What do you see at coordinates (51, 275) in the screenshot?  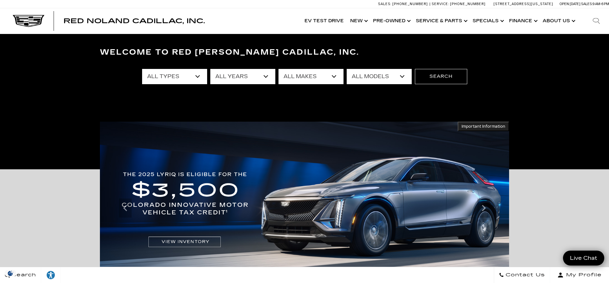 I see `a: Explore your accessibility options` at bounding box center [51, 275].